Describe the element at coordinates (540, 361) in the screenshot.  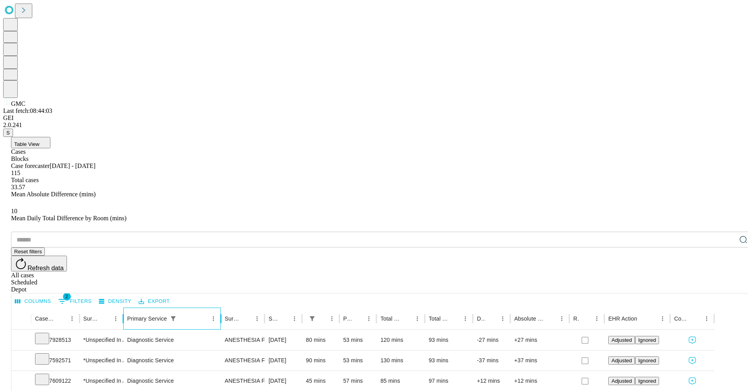
I see `div: +37 mins` at that location.